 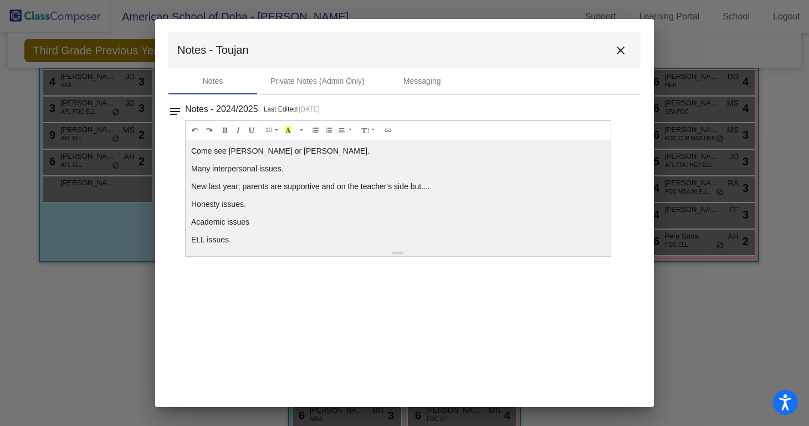 What do you see at coordinates (252, 130) in the screenshot?
I see `button: Underline (⌘+U)` at bounding box center [252, 130].